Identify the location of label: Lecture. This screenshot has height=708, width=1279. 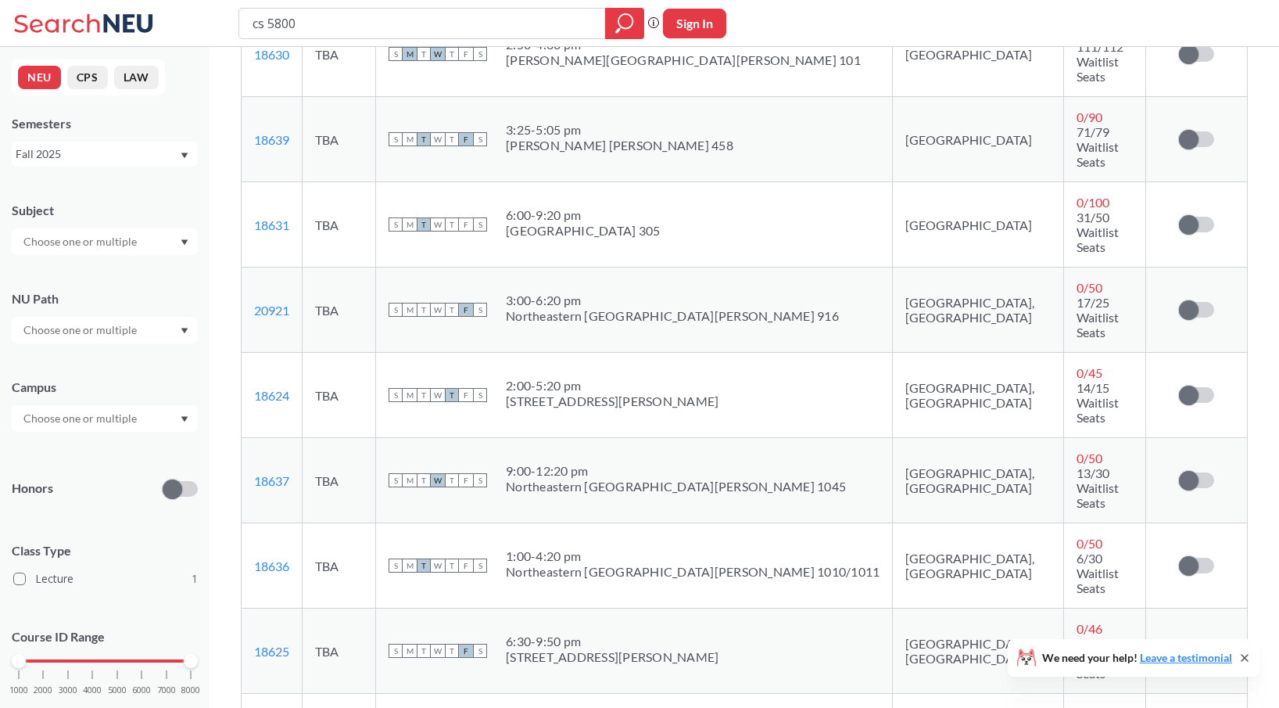
(106, 579).